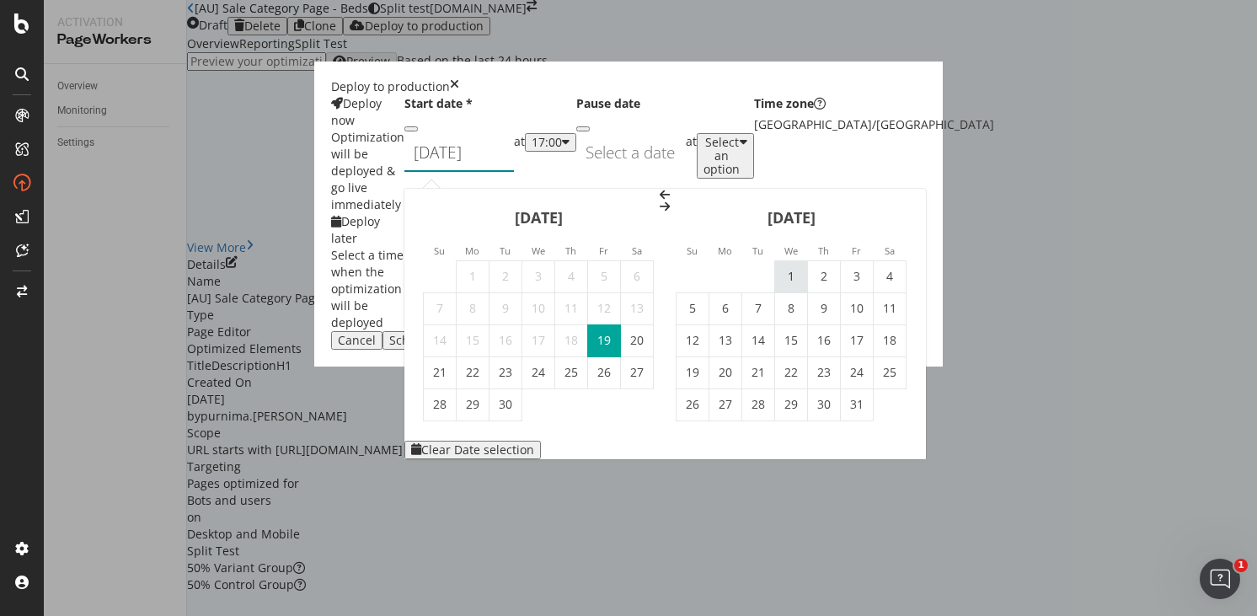  What do you see at coordinates (539, 373) in the screenshot?
I see `td: Wednesday, September 24, 2025` at bounding box center [539, 373].